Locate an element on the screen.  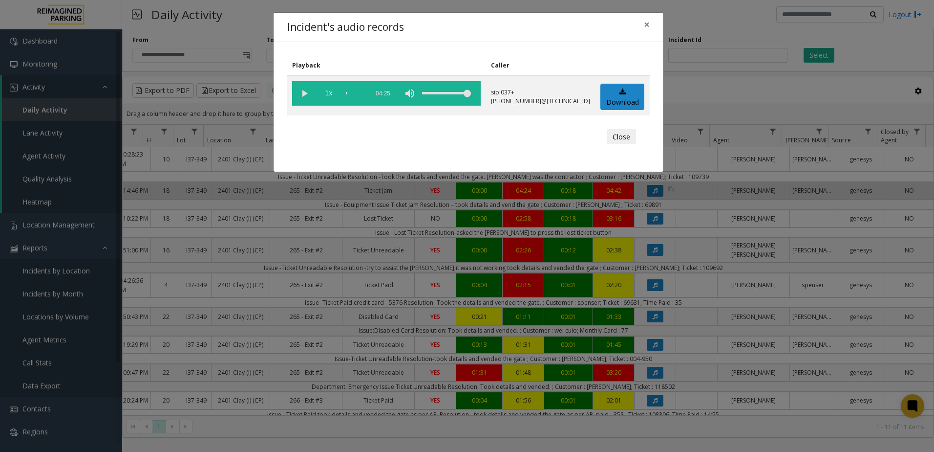
div: scrub bar is located at coordinates (355, 93).